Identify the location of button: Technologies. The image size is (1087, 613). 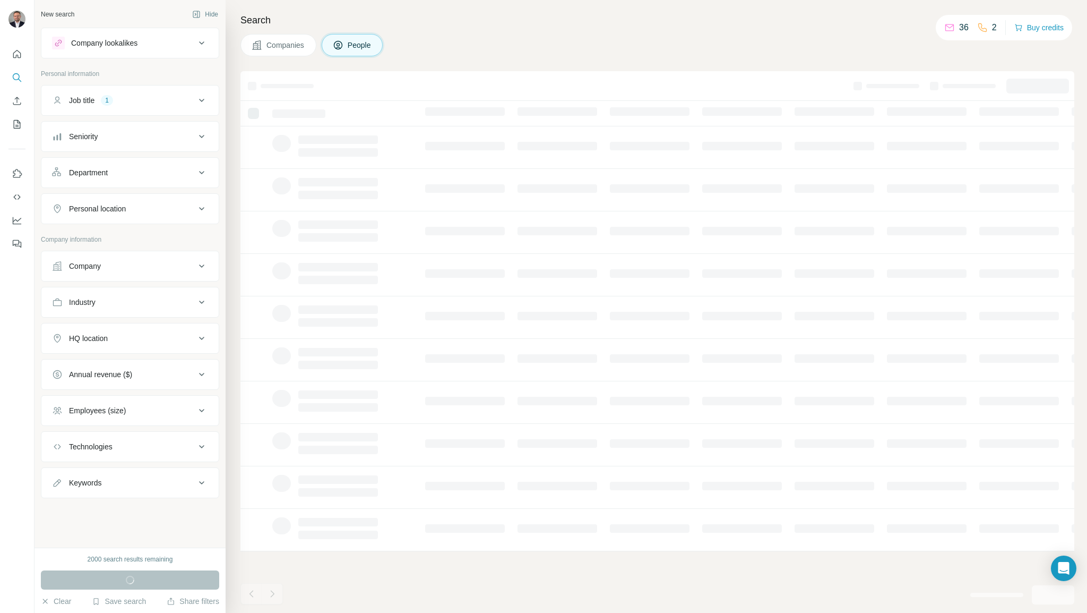
(130, 446).